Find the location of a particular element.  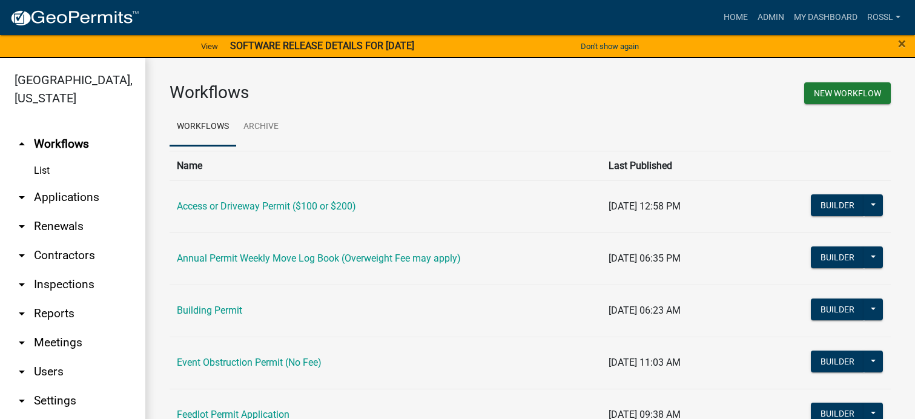

a: My Dashboard is located at coordinates (825, 18).